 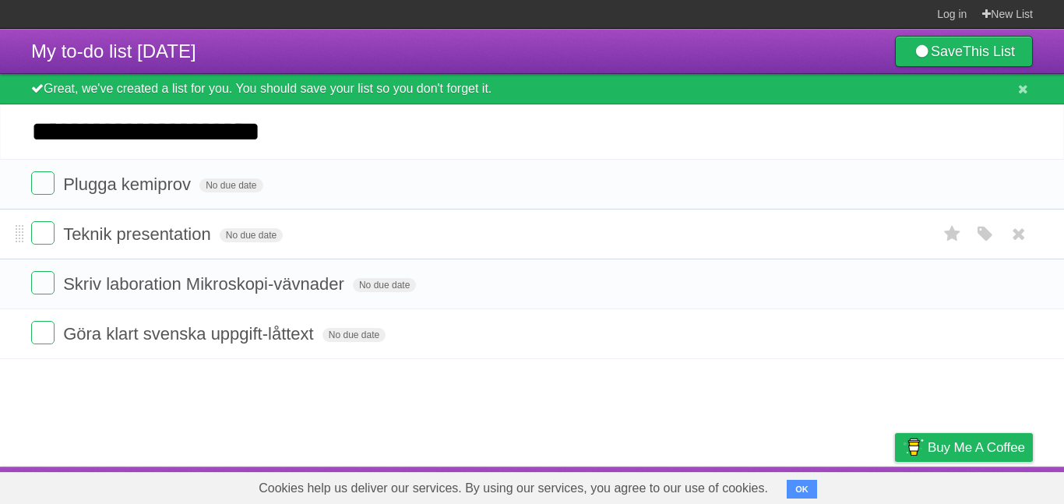 What do you see at coordinates (953, 234) in the screenshot?
I see `label: Star task` at bounding box center [953, 234].